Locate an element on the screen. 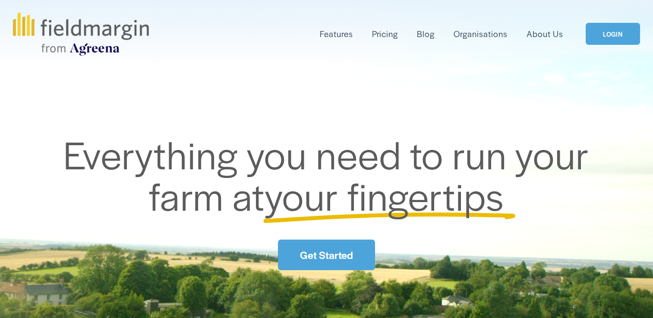 The image size is (653, 318). a: Get Started is located at coordinates (326, 255).